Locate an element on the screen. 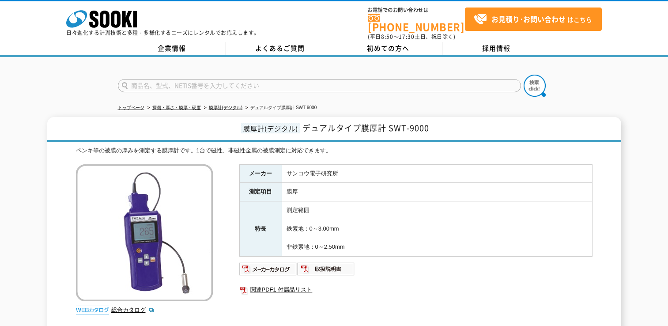 The image size is (668, 326). th: メーカー is located at coordinates (261, 174).